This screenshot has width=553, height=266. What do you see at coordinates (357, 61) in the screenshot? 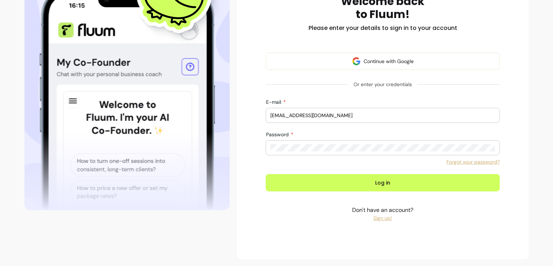
I see `img: avatar` at bounding box center [357, 61].